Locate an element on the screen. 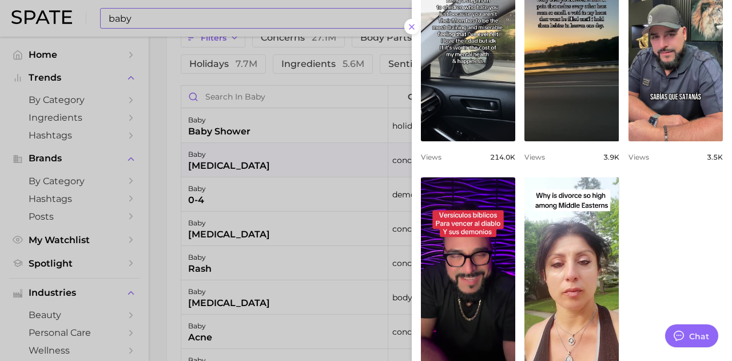 This screenshot has height=361, width=732. span: 3.9k is located at coordinates (612, 157).